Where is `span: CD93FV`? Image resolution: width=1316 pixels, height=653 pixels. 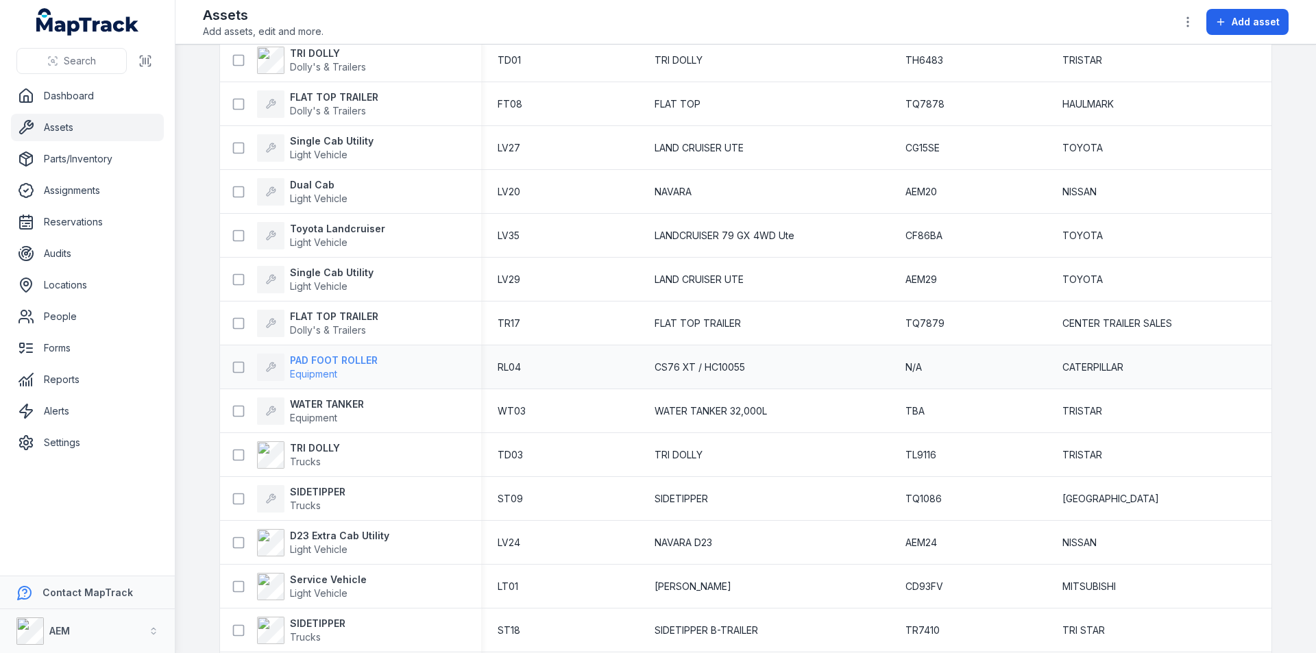 span: CD93FV is located at coordinates (924, 587).